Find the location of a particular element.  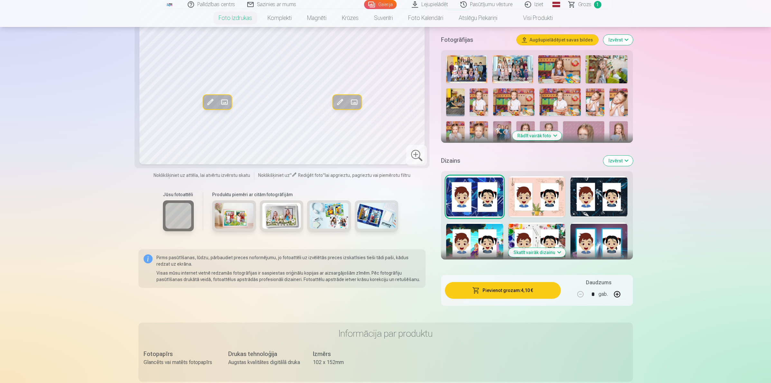

button: Pievienot grozam:4,10 € is located at coordinates (502, 291).